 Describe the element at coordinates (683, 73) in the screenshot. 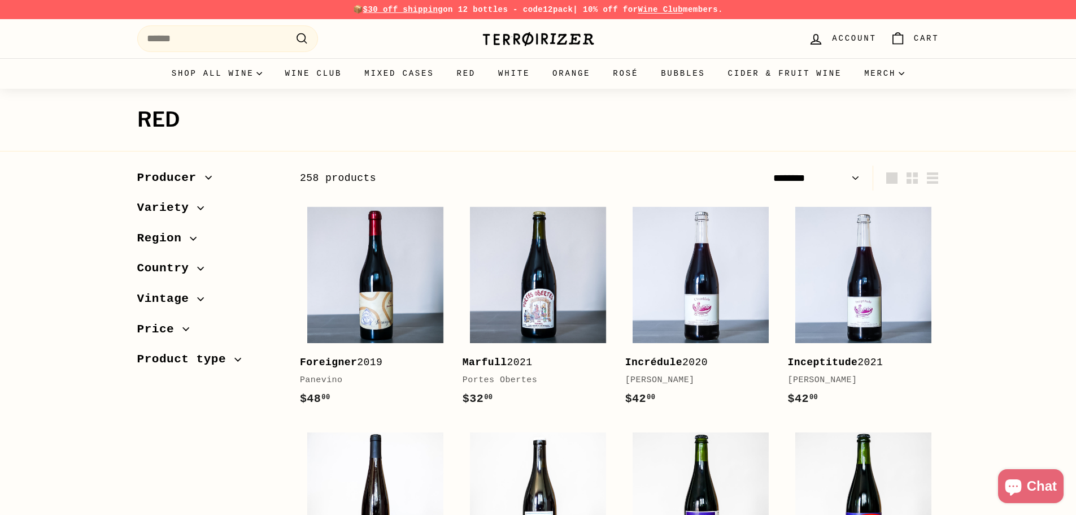

I see `a: Bubbles` at that location.